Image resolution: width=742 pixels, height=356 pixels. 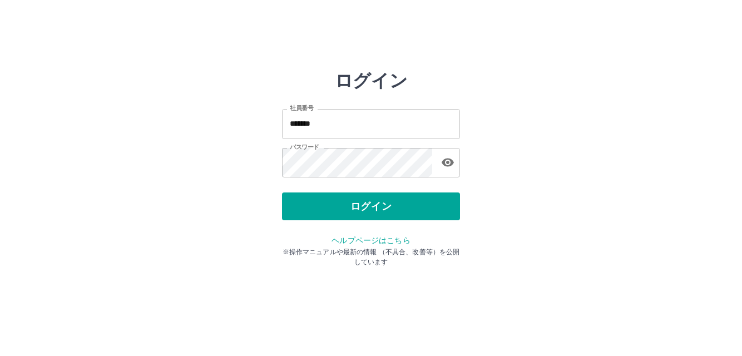 What do you see at coordinates (371, 257) in the screenshot?
I see `p: ※操作マニュアルや最新の情報 （不具合、改善等）を公開しています` at bounding box center [371, 257].